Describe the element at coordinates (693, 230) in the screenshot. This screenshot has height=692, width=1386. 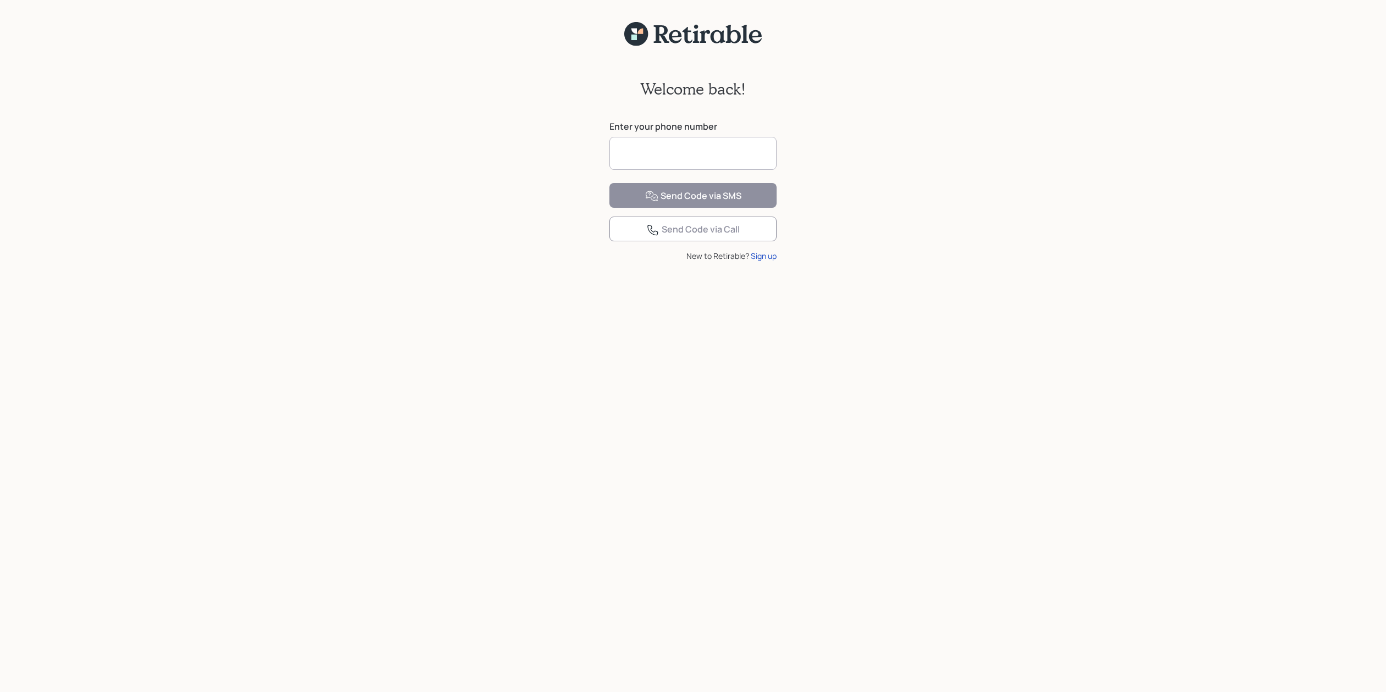
I see `div: Send Code via Call` at that location.